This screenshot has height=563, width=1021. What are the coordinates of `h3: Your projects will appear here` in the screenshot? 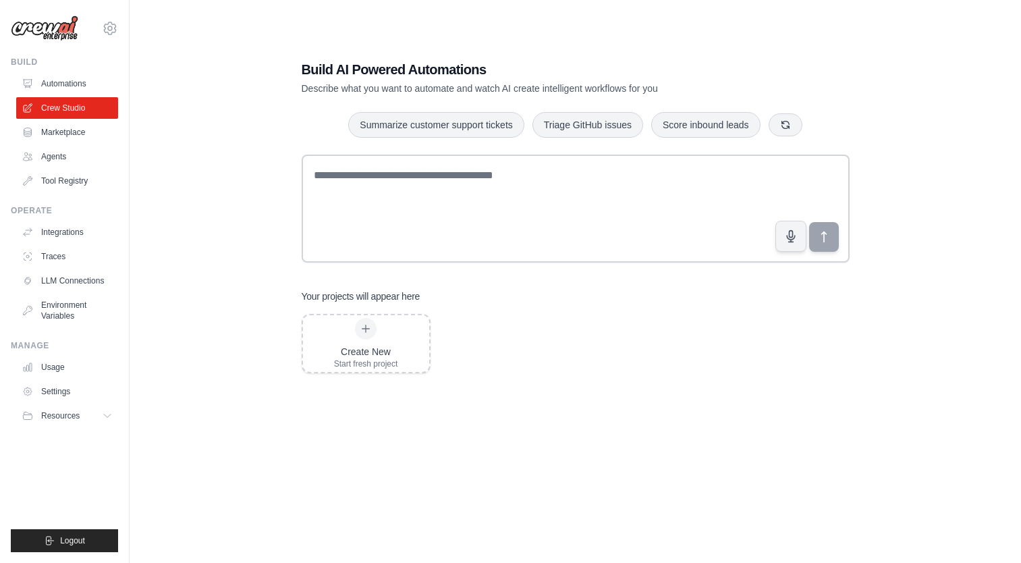 It's located at (361, 296).